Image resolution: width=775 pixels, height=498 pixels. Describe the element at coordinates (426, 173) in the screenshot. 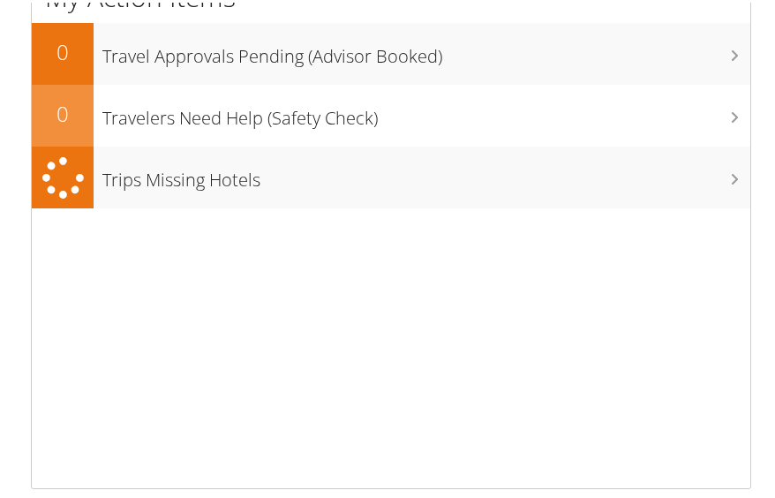

I see `h3: Trips Missing Hotels` at that location.